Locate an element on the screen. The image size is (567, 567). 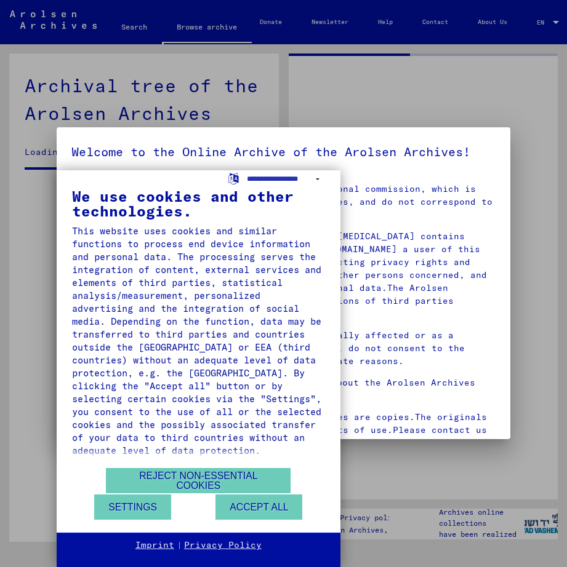
button: Reject non-essential cookies is located at coordinates (198, 480).